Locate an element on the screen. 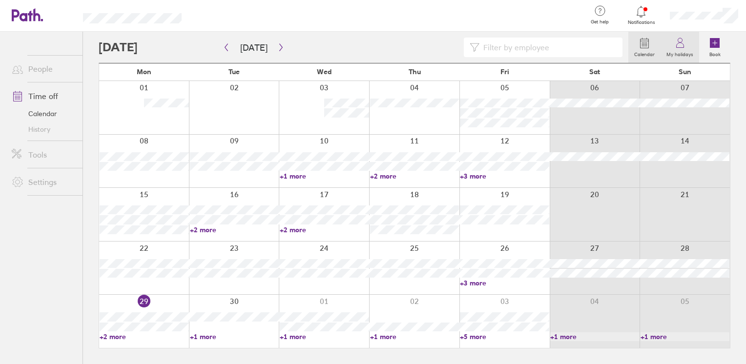  a: Notifications is located at coordinates (641, 15).